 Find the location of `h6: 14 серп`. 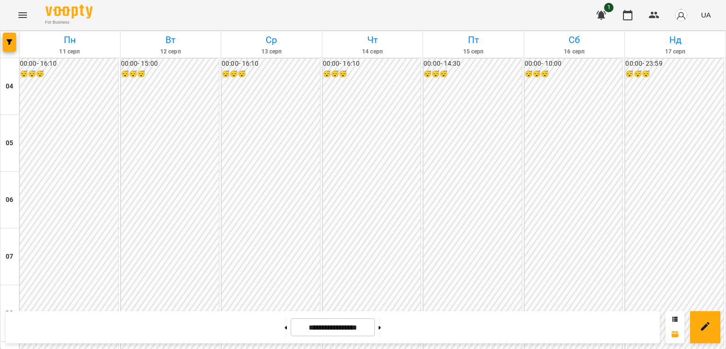

h6: 14 серп is located at coordinates (372, 52).